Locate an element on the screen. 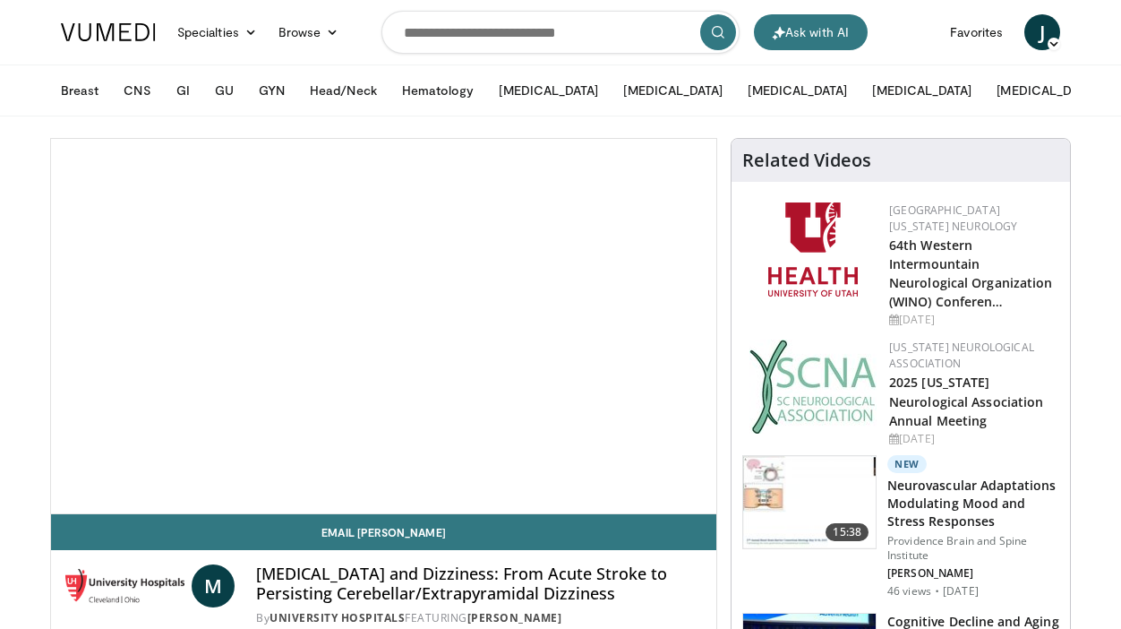 This screenshot has height=629, width=1121. h3: Neurovascular Adaptations Modulating Mood and Stress Responses is located at coordinates (974, 503).